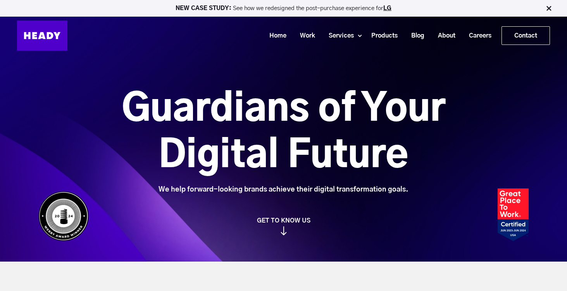  What do you see at coordinates (526, 36) in the screenshot?
I see `a: Contact` at bounding box center [526, 36].